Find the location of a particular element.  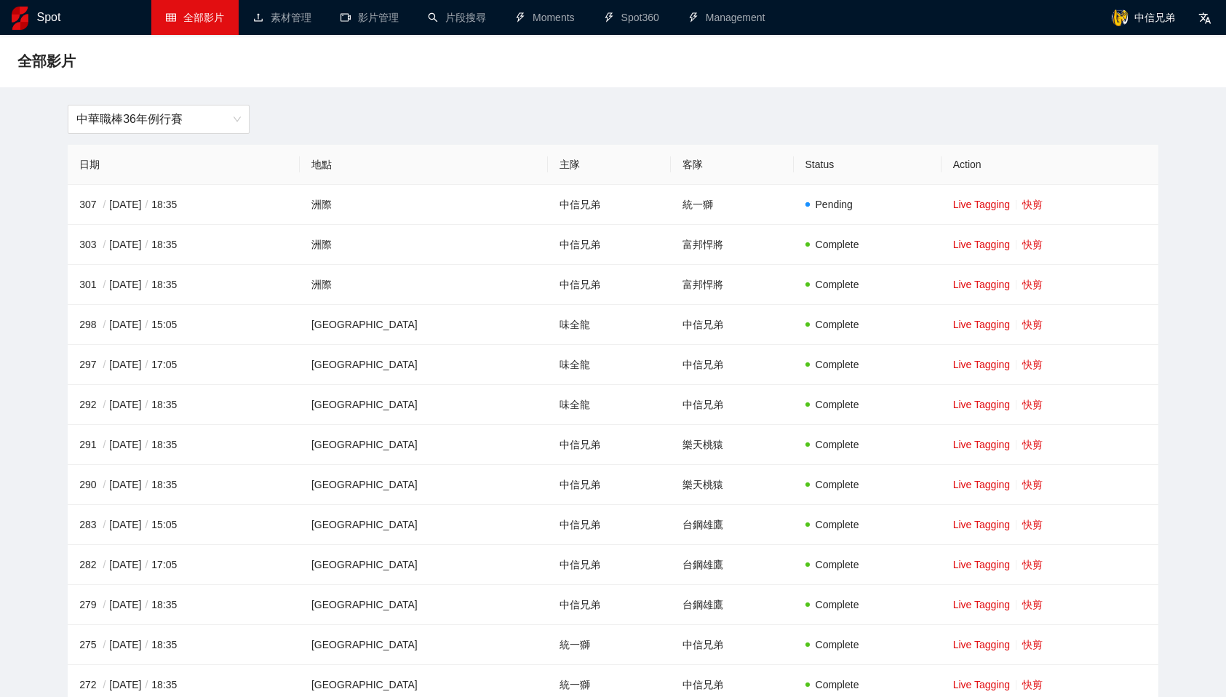

th: Action is located at coordinates (1050, 165).